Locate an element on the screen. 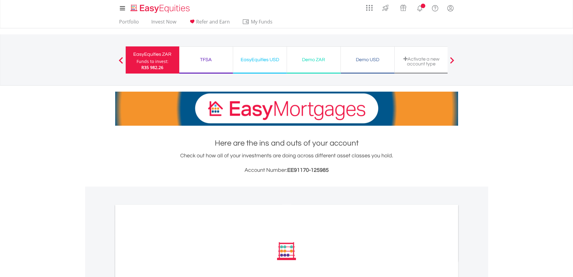  div: Demo ZAR is located at coordinates (314, 60).